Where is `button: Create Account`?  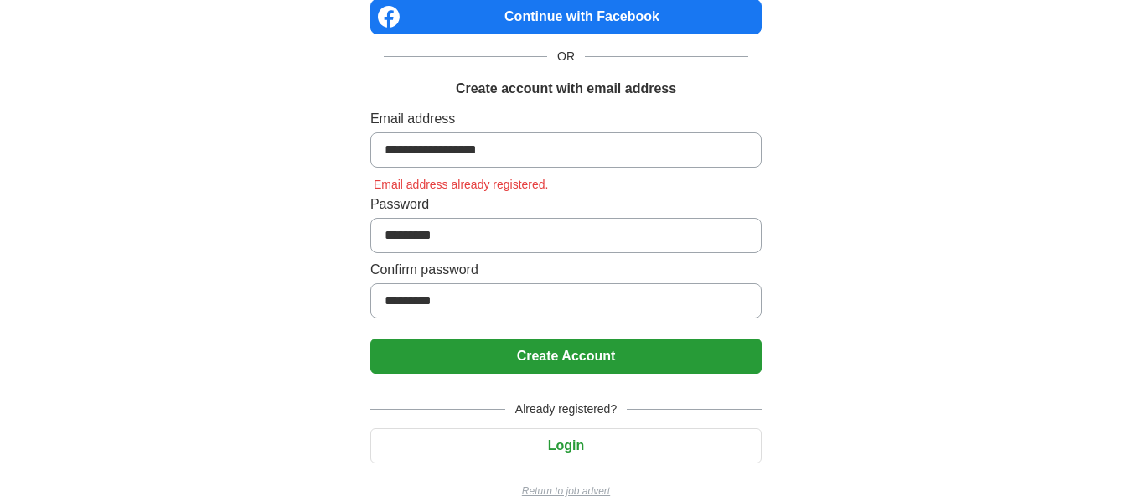
button: Create Account is located at coordinates (566, 356).